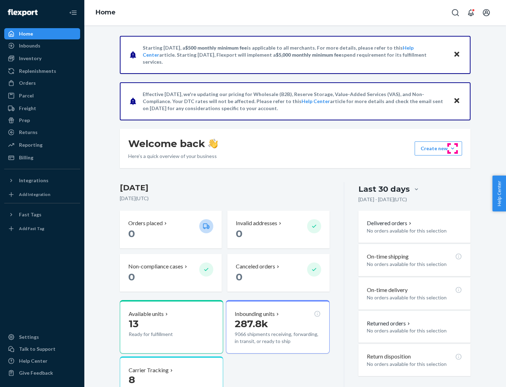  What do you see at coordinates (42, 46) in the screenshot?
I see `a: Inbounds` at bounding box center [42, 46].